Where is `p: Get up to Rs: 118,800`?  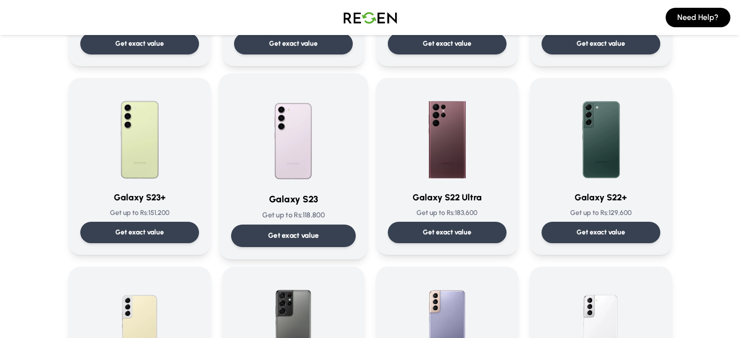 p: Get up to Rs: 118,800 is located at coordinates (293, 215).